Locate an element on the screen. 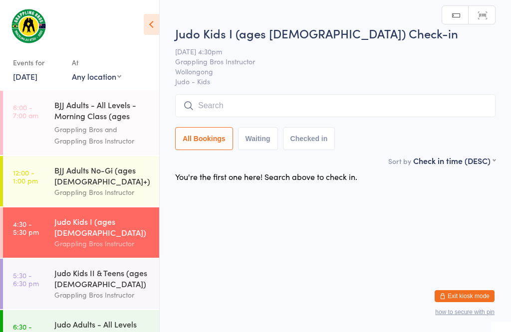  label: Sort by is located at coordinates (399, 161).